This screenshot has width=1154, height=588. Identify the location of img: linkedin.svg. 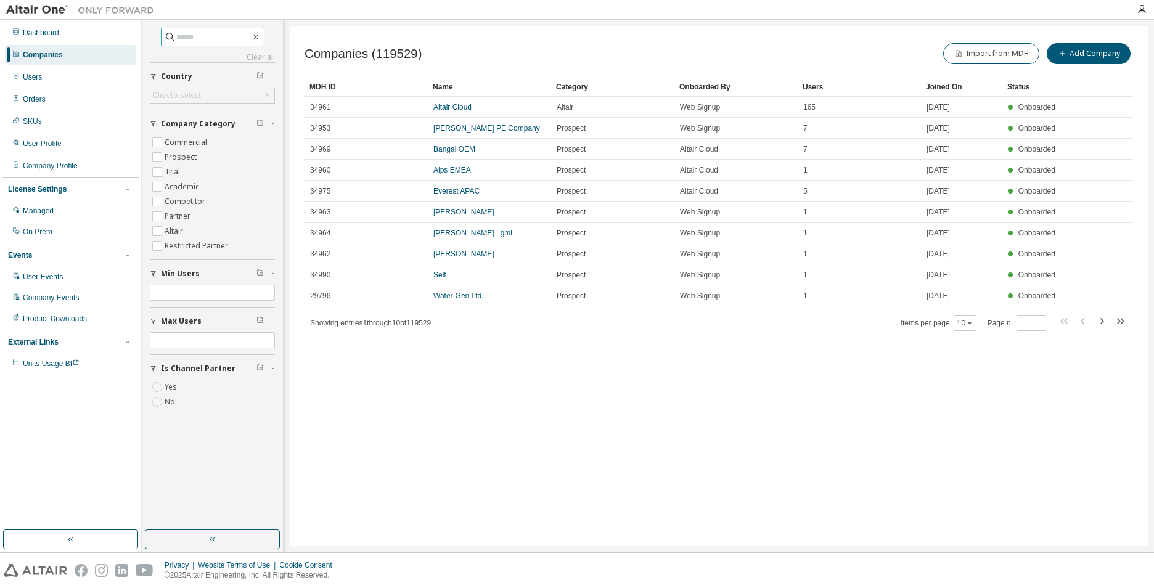
(121, 570).